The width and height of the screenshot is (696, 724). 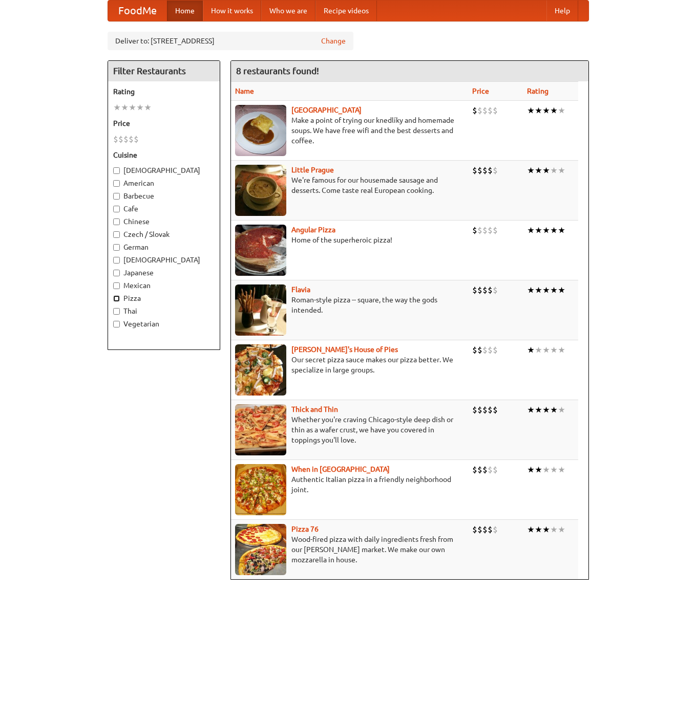 I want to click on p: We're famous for our housemade sausage and desserts. Come taste real European cooking., so click(x=350, y=185).